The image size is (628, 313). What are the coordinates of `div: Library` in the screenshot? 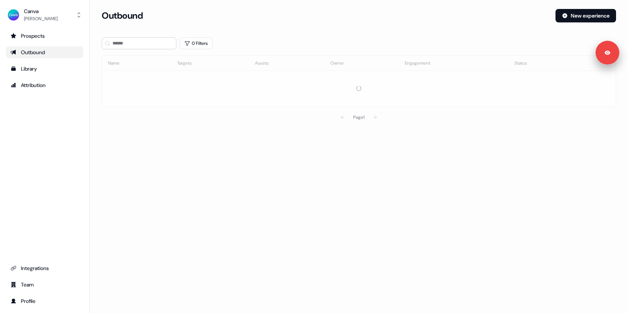 It's located at (44, 69).